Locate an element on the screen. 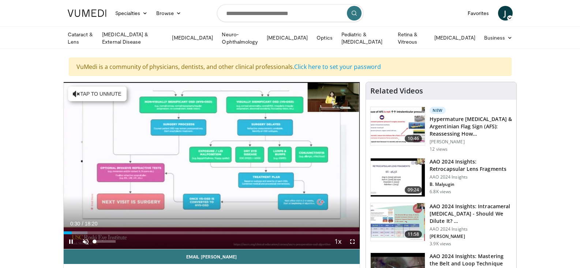 The width and height of the screenshot is (580, 268). p: 3.9K views is located at coordinates (441, 244).